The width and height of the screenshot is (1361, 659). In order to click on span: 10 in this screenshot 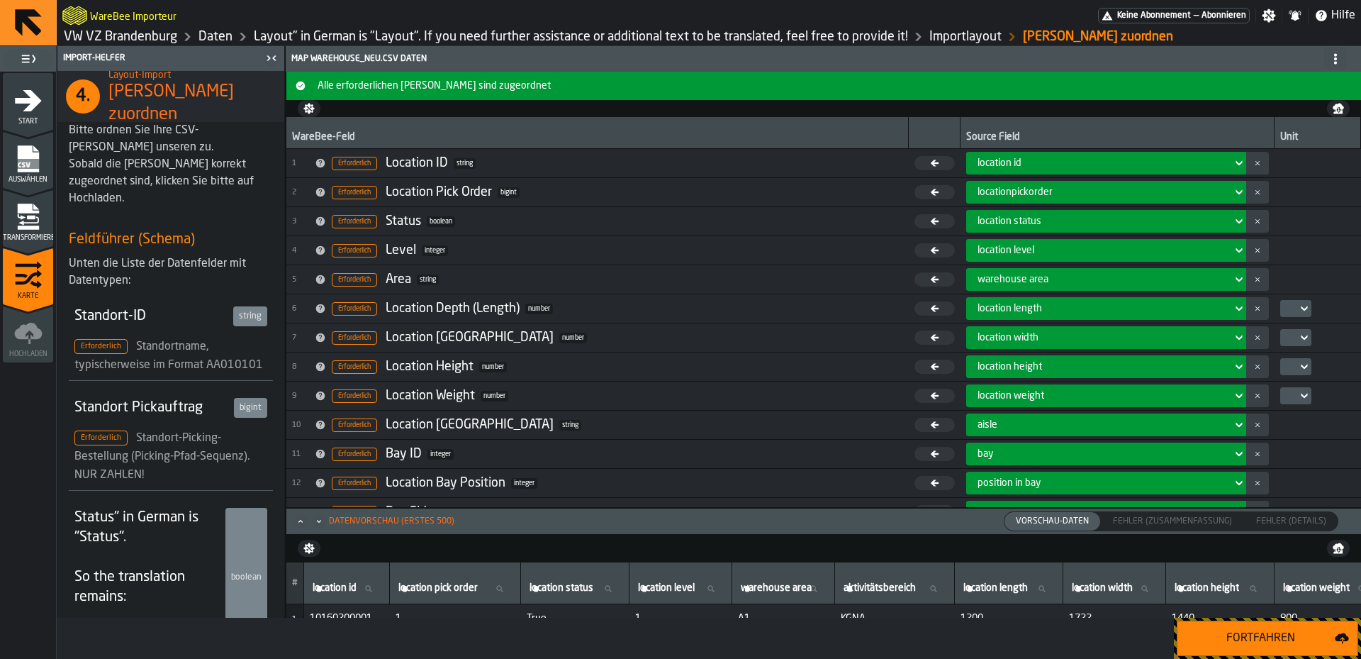, I will do `click(301, 425)`.